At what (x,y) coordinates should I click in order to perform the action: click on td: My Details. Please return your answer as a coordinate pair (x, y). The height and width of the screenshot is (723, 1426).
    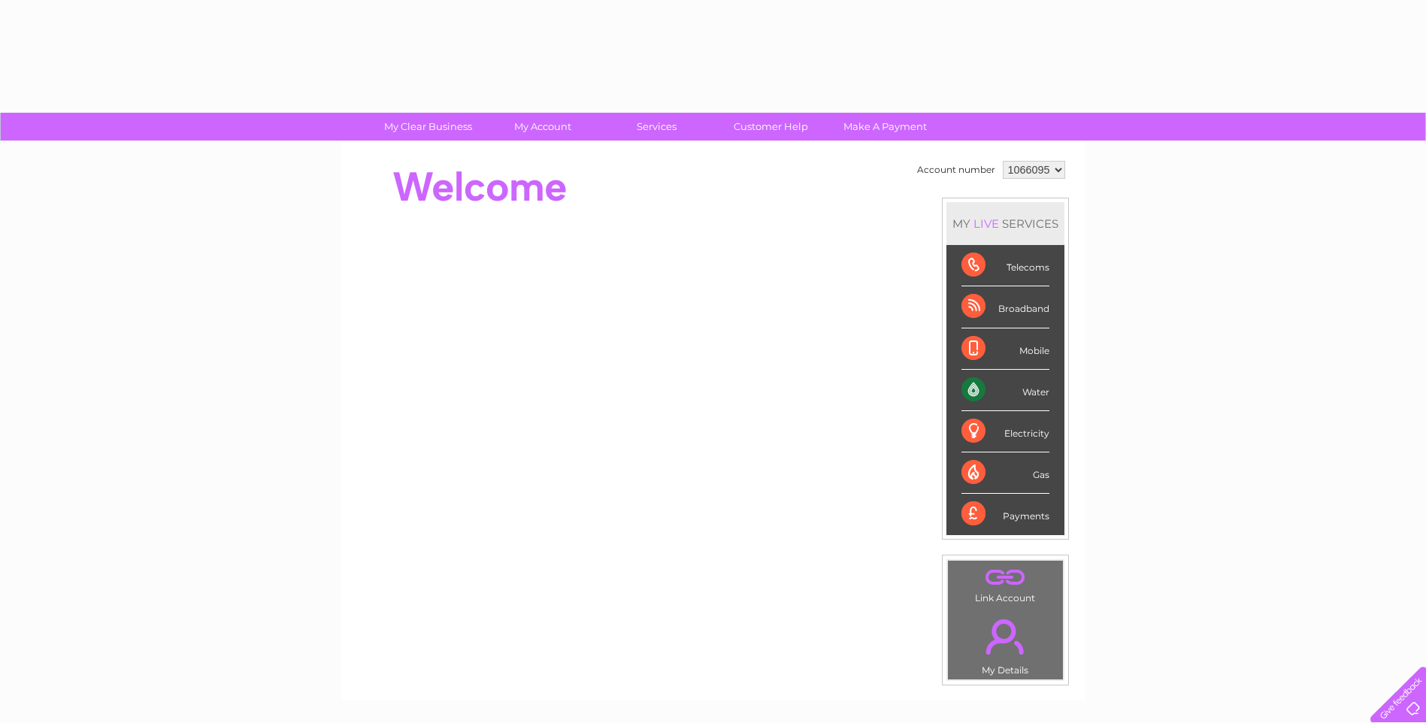
    Looking at the image, I should click on (1005, 643).